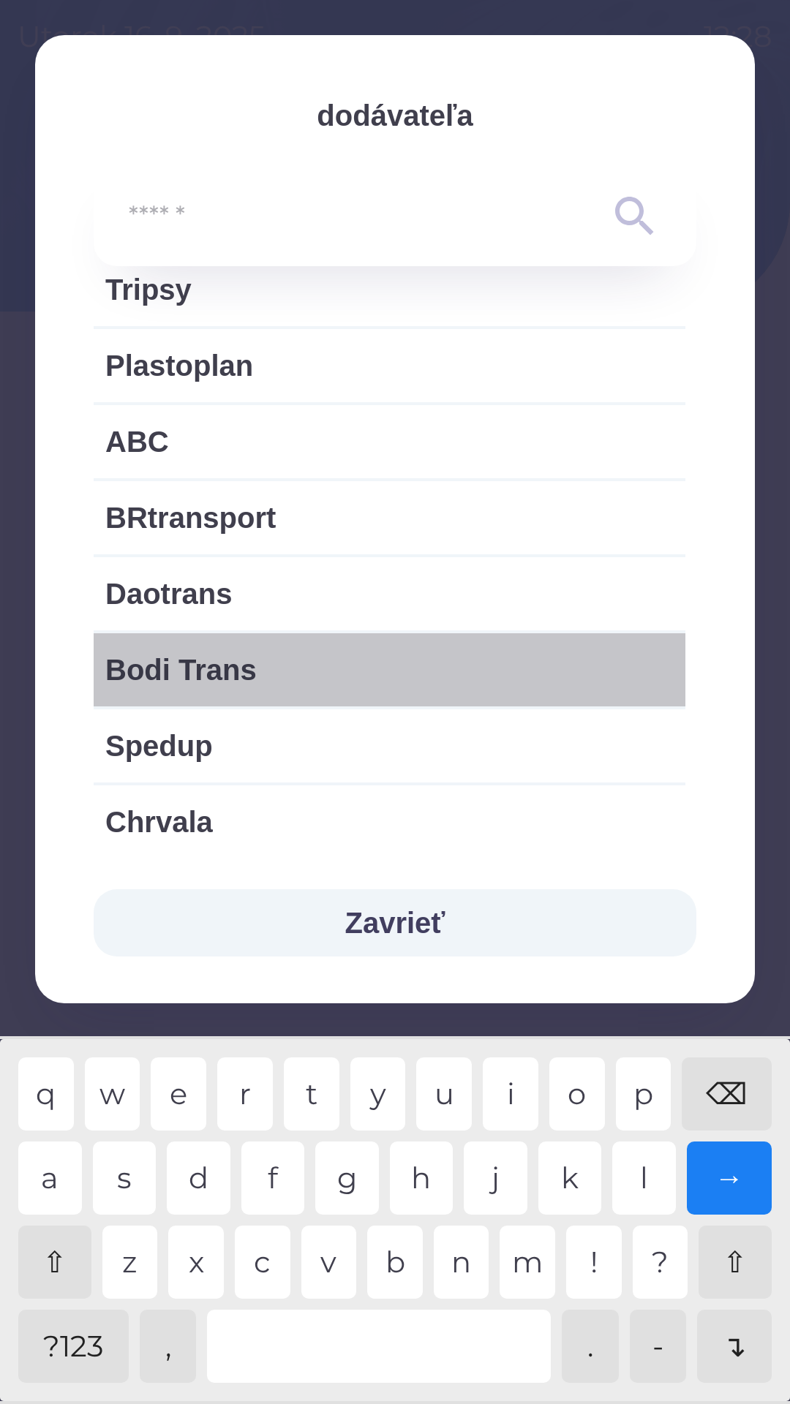 The height and width of the screenshot is (1404, 790). What do you see at coordinates (389, 594) in the screenshot?
I see `span: Daotrans` at bounding box center [389, 594].